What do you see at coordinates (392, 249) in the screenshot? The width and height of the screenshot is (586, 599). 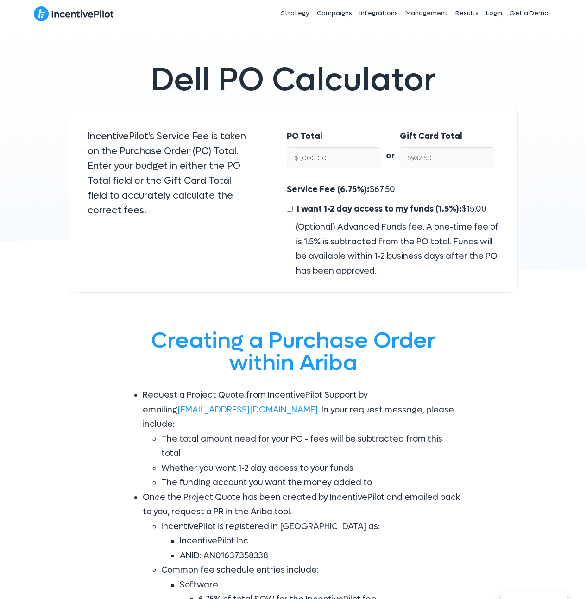 I see `div: (Optional) Advanced Funds fee. A one-time fee of is 1.5% is subtracted from the PO total. Funds w...` at bounding box center [392, 249].